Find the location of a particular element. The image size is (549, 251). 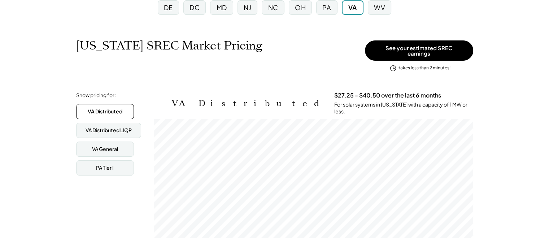

div: NJ is located at coordinates (247, 7).